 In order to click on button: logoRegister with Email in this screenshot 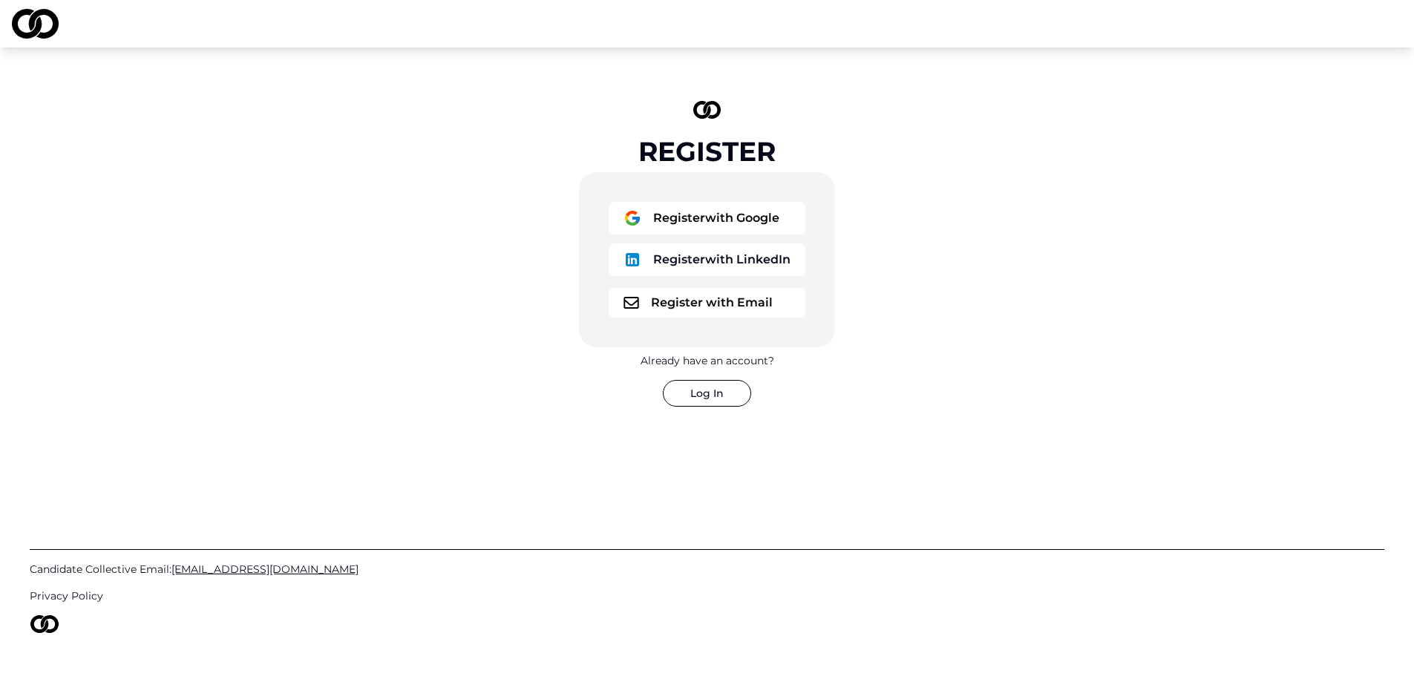, I will do `click(707, 303)`.